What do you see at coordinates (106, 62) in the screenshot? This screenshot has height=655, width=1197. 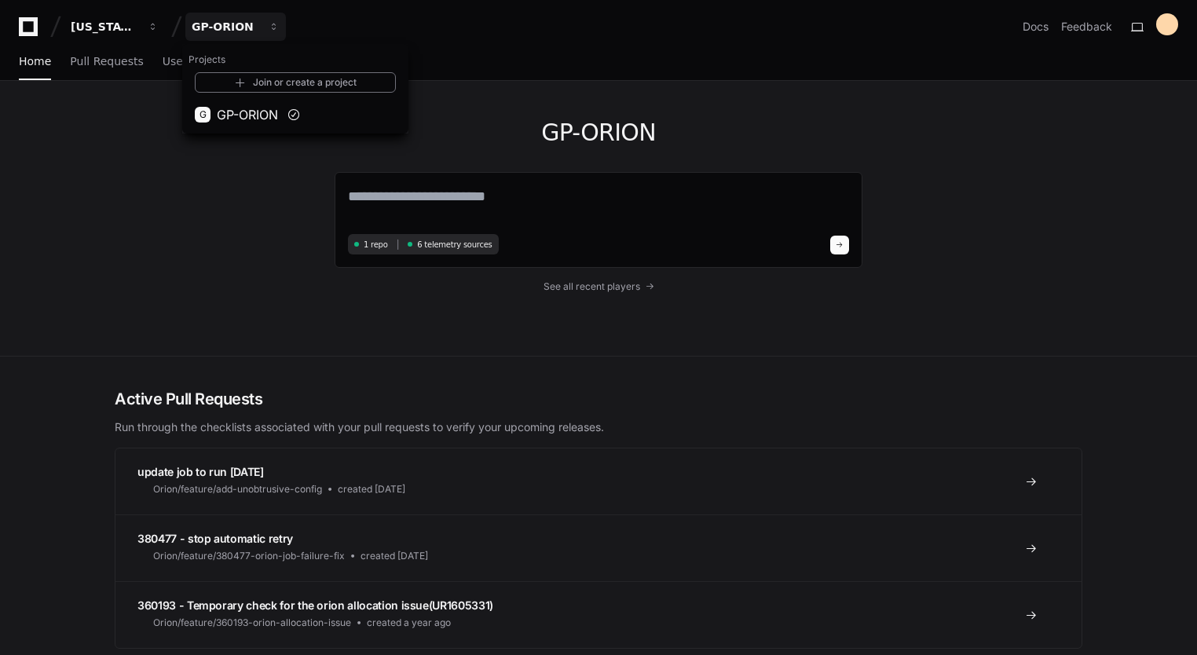 I see `a: Pull Requests` at bounding box center [106, 62].